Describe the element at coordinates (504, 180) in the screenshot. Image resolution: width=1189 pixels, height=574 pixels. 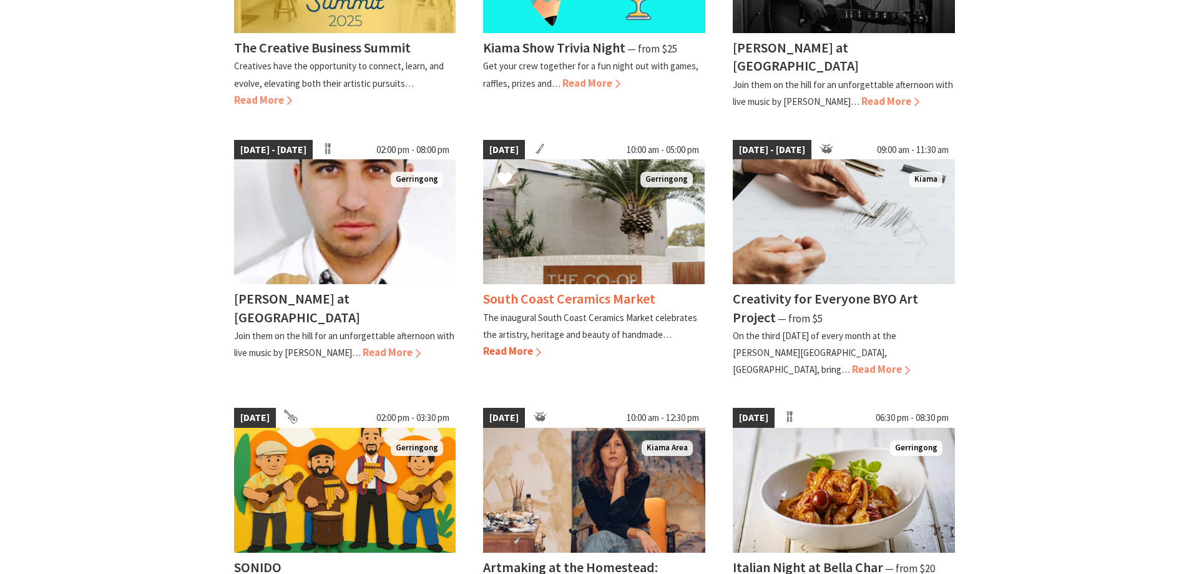
I see `button: Click to Favourite South Coast Ceramics Market` at that location.